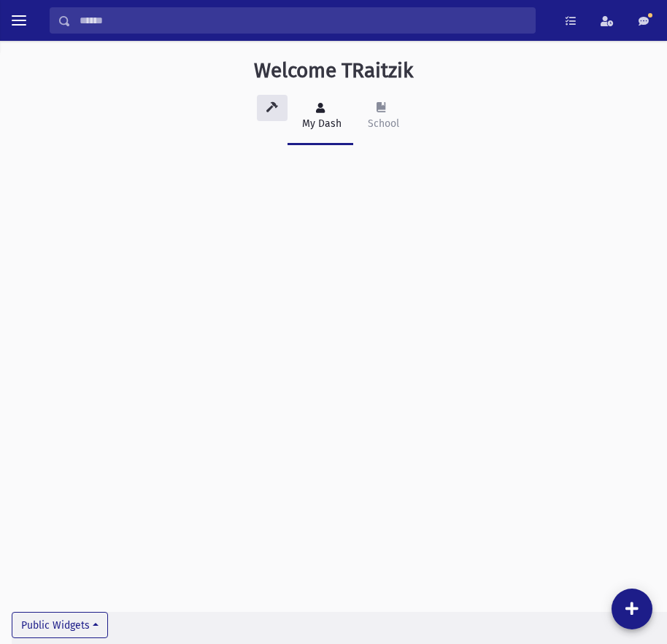 Image resolution: width=667 pixels, height=644 pixels. What do you see at coordinates (60, 625) in the screenshot?
I see `button: Public Widgets` at bounding box center [60, 625].